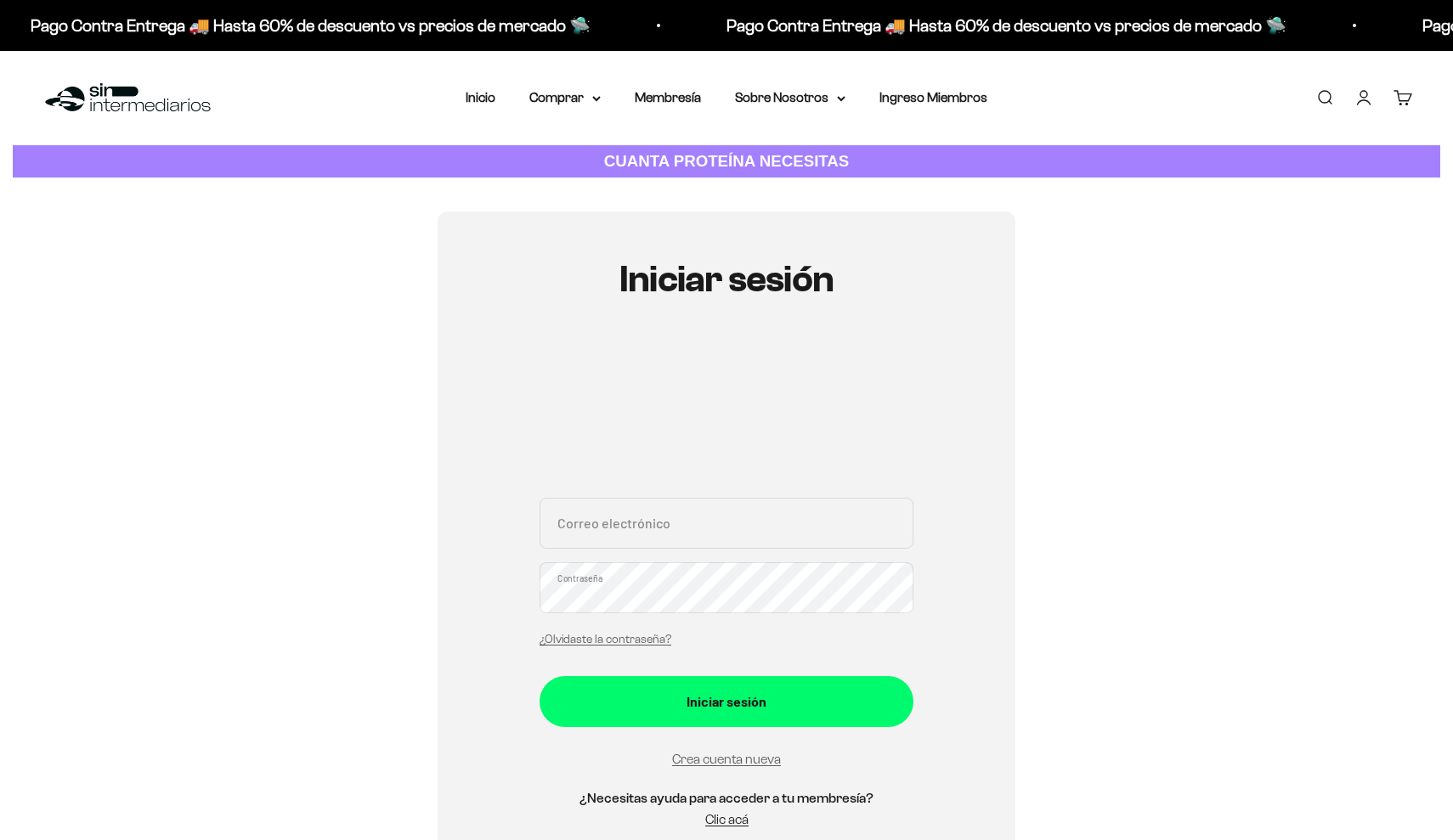 Image resolution: width=1453 pixels, height=840 pixels. Describe the element at coordinates (726, 702) in the screenshot. I see `div: Iniciar sesión` at that location.